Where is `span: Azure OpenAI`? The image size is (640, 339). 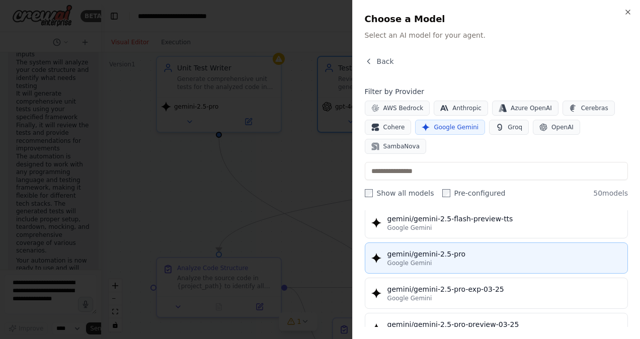 span: Azure OpenAI is located at coordinates (531, 108).